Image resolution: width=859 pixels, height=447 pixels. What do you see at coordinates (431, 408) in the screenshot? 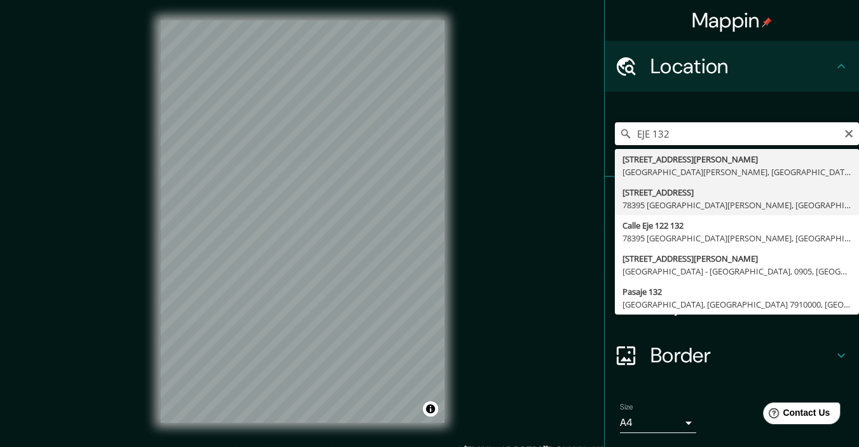
I see `button: Toggle attribution` at bounding box center [431, 408].